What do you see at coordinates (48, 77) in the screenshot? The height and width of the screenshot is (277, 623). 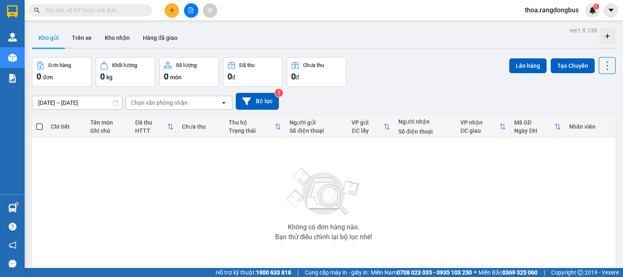 I see `span: đơn` at bounding box center [48, 77].